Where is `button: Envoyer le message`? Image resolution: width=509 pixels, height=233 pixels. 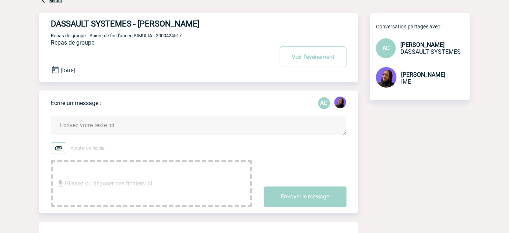
button: Envoyer le message is located at coordinates (305, 197).